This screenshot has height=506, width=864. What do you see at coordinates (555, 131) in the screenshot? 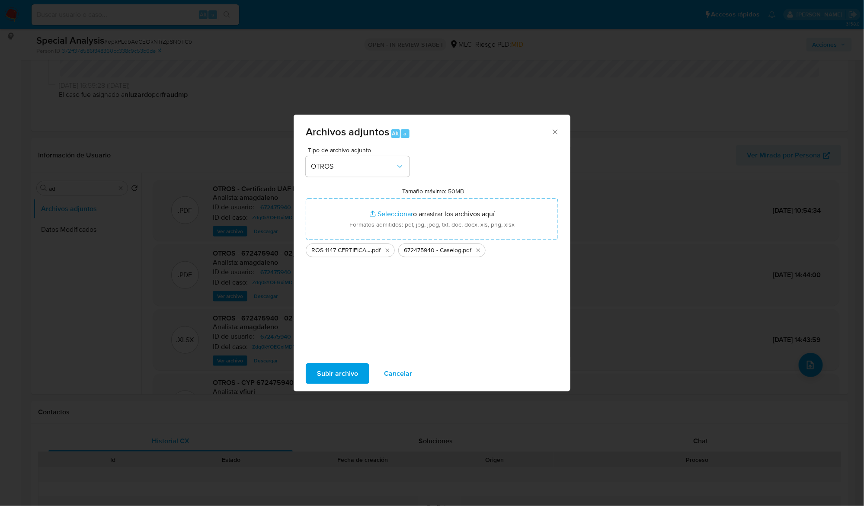
I see `button: Cerrar` at bounding box center [555, 131].